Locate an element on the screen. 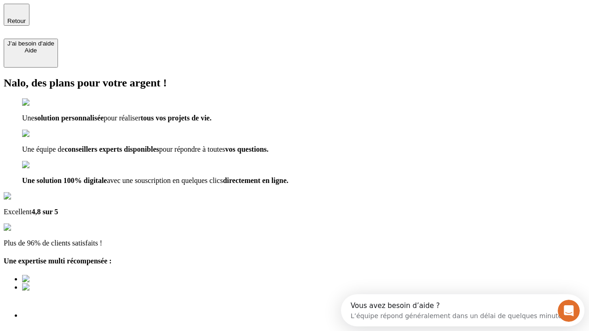 This screenshot has width=589, height=331. div: Ouvrir le Messenger Intercom is located at coordinates (128, 16).